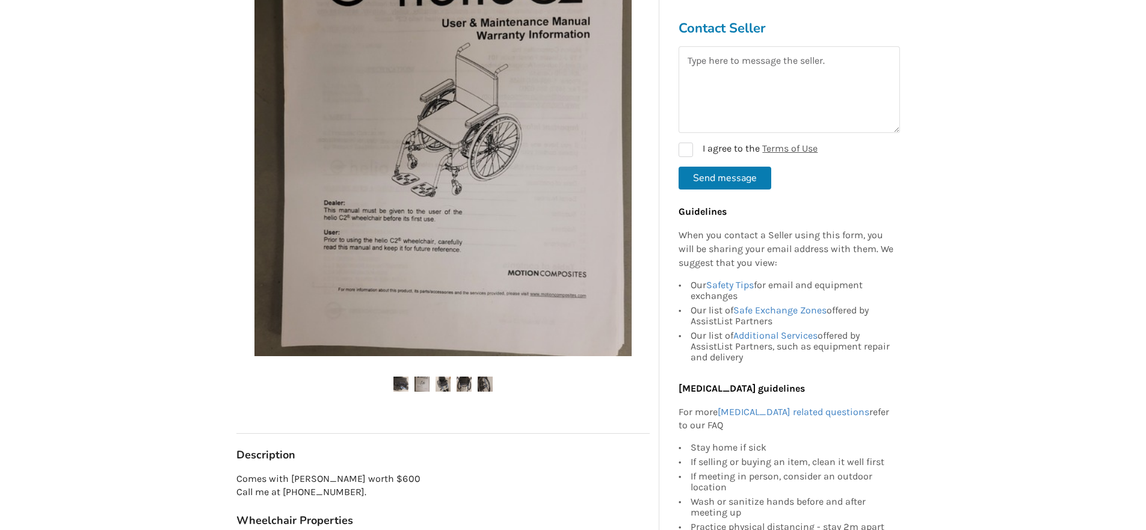 The width and height of the screenshot is (1146, 530). Describe the element at coordinates (443, 455) in the screenshot. I see `h3: Description` at that location.